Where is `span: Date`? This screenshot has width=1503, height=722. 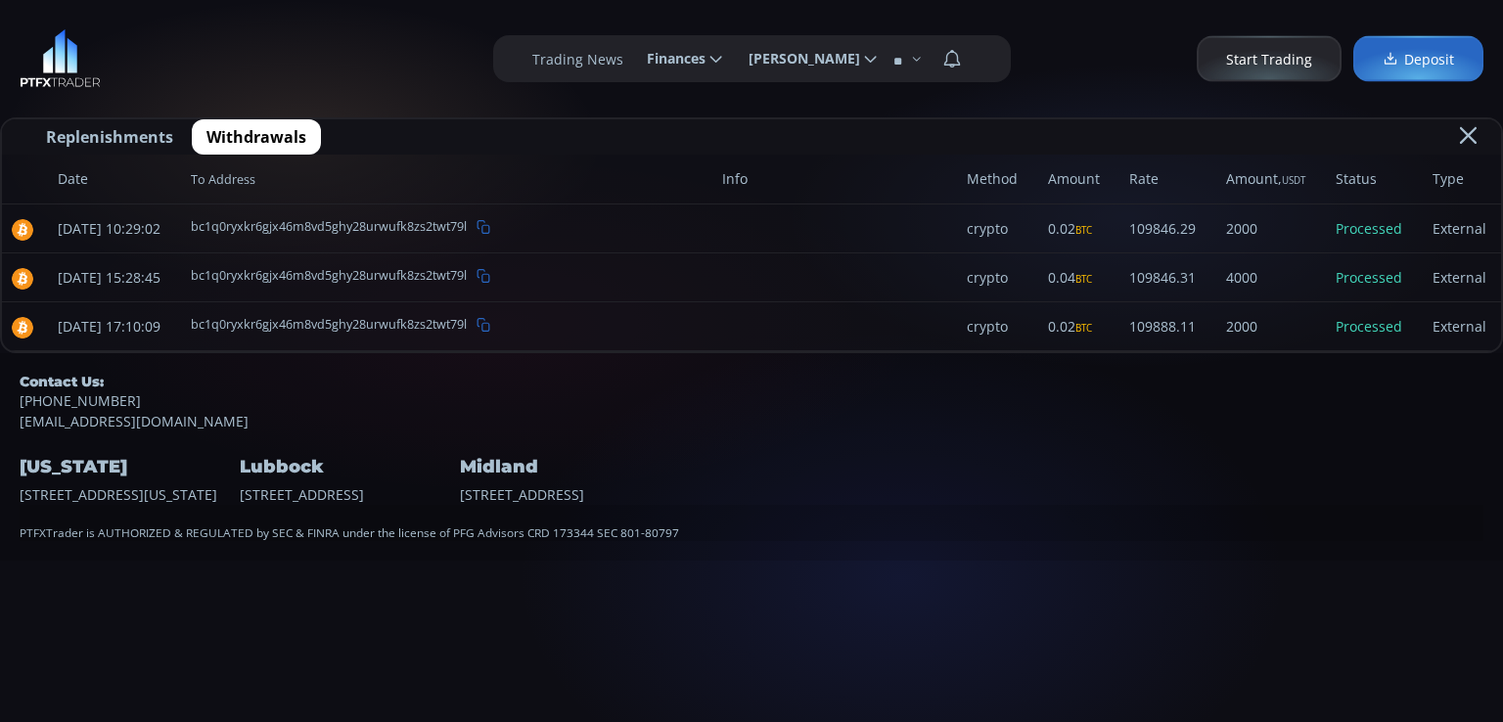
span: Date is located at coordinates (110, 179).